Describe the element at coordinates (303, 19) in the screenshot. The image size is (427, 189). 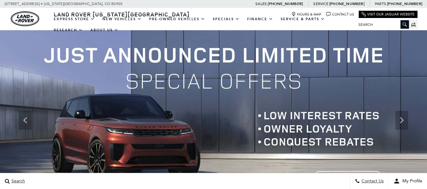
I see `a: Service & Parts` at that location.